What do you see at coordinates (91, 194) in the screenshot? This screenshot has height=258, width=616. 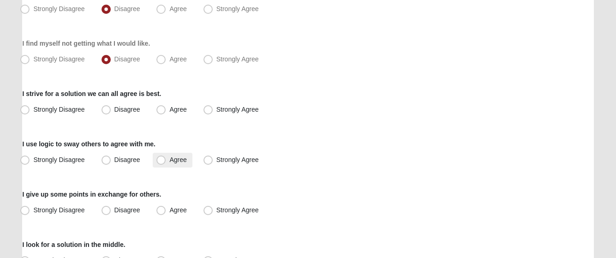 I see `label: I give up some points in exchange for others.` at bounding box center [91, 194].